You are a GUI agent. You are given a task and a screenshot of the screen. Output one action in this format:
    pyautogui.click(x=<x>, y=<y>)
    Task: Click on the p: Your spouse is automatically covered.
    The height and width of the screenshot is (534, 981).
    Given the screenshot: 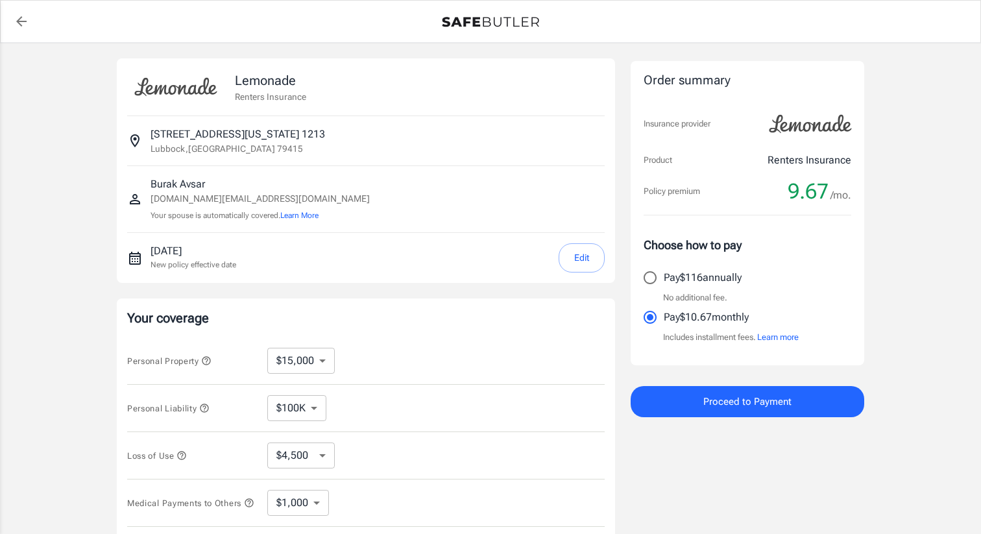 What is the action you would take?
    pyautogui.click(x=260, y=215)
    